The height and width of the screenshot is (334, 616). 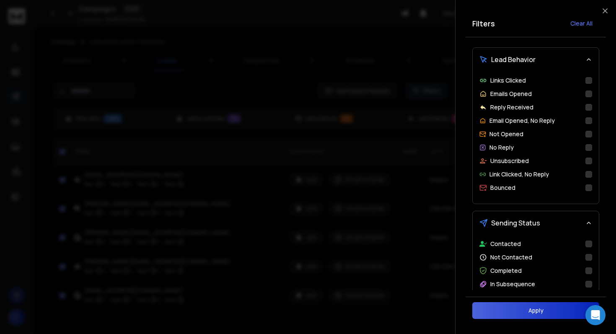 What do you see at coordinates (508, 80) in the screenshot?
I see `p: Links Clicked` at bounding box center [508, 80].